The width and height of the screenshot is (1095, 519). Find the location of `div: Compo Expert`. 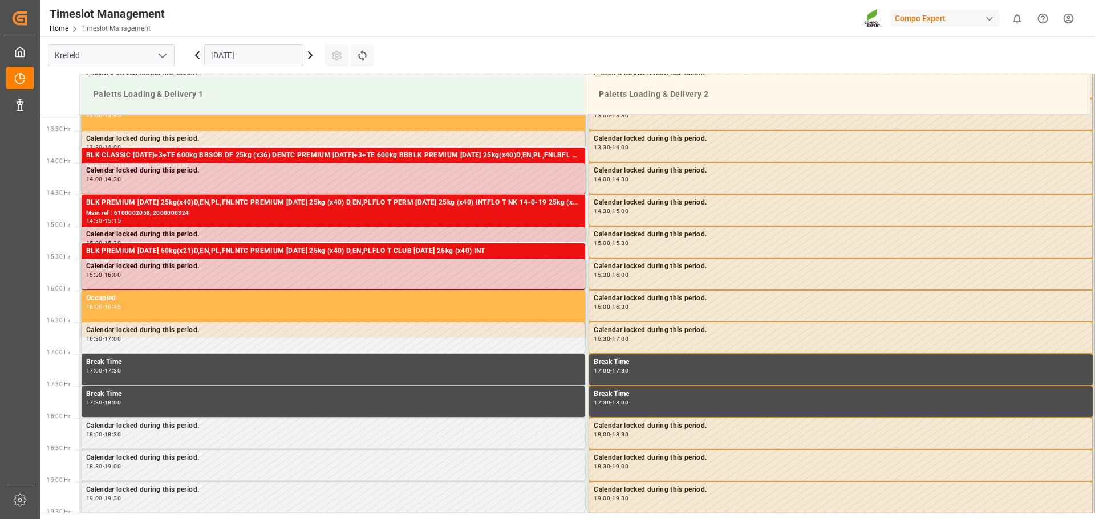

div: Compo Expert is located at coordinates (945, 18).